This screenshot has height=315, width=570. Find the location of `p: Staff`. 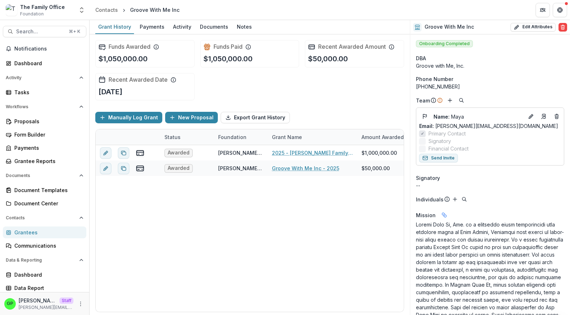

p: Staff is located at coordinates (66, 300).